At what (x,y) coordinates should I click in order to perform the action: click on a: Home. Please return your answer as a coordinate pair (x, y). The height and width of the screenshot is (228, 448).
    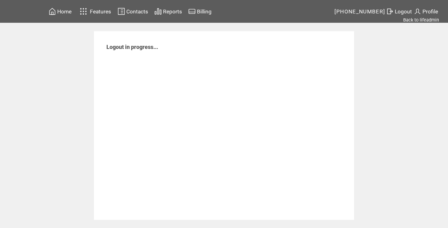
    Looking at the image, I should click on (60, 11).